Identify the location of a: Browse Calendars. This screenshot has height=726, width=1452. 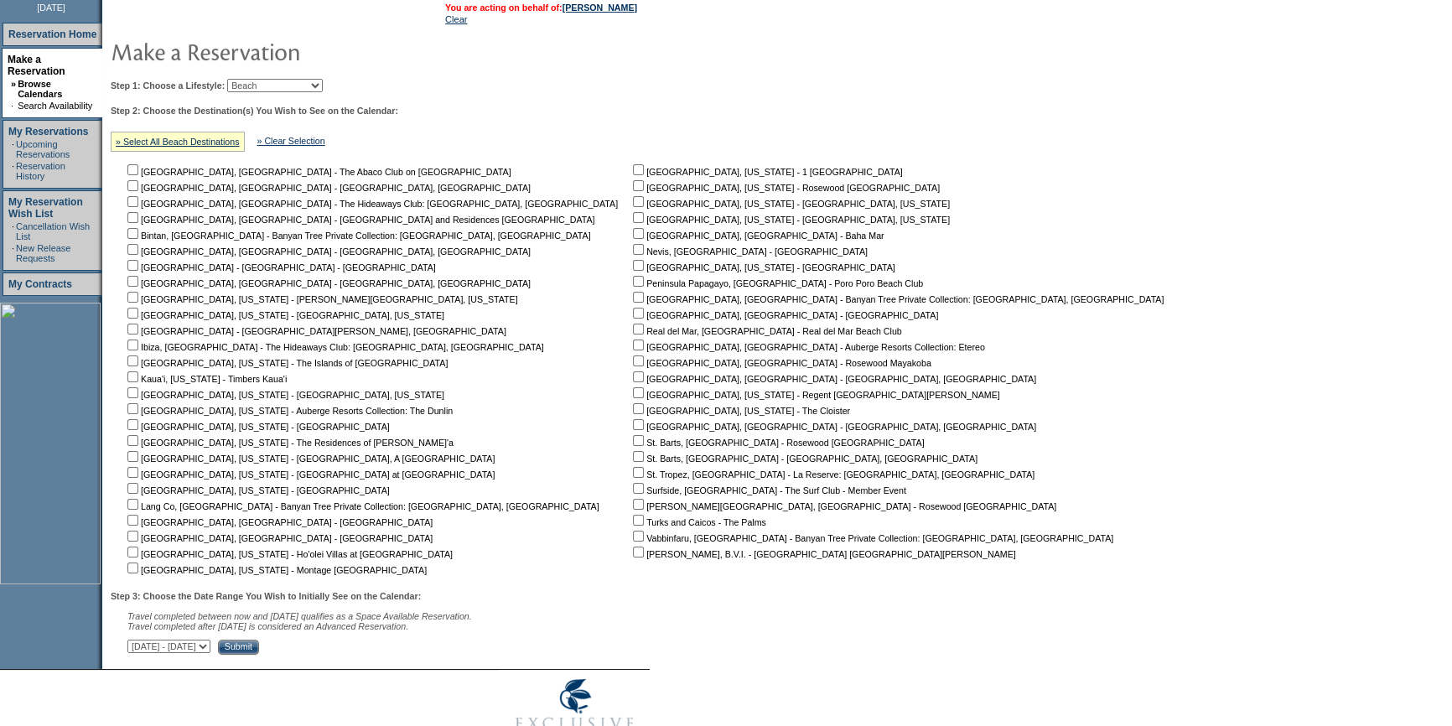
(39, 89).